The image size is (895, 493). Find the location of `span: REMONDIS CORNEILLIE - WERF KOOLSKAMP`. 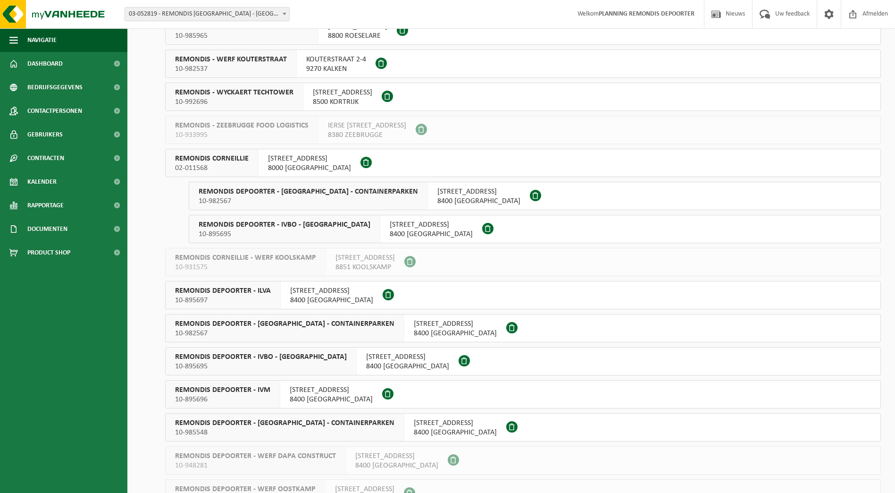

span: REMONDIS CORNEILLIE - WERF KOOLSKAMP is located at coordinates (245, 258).